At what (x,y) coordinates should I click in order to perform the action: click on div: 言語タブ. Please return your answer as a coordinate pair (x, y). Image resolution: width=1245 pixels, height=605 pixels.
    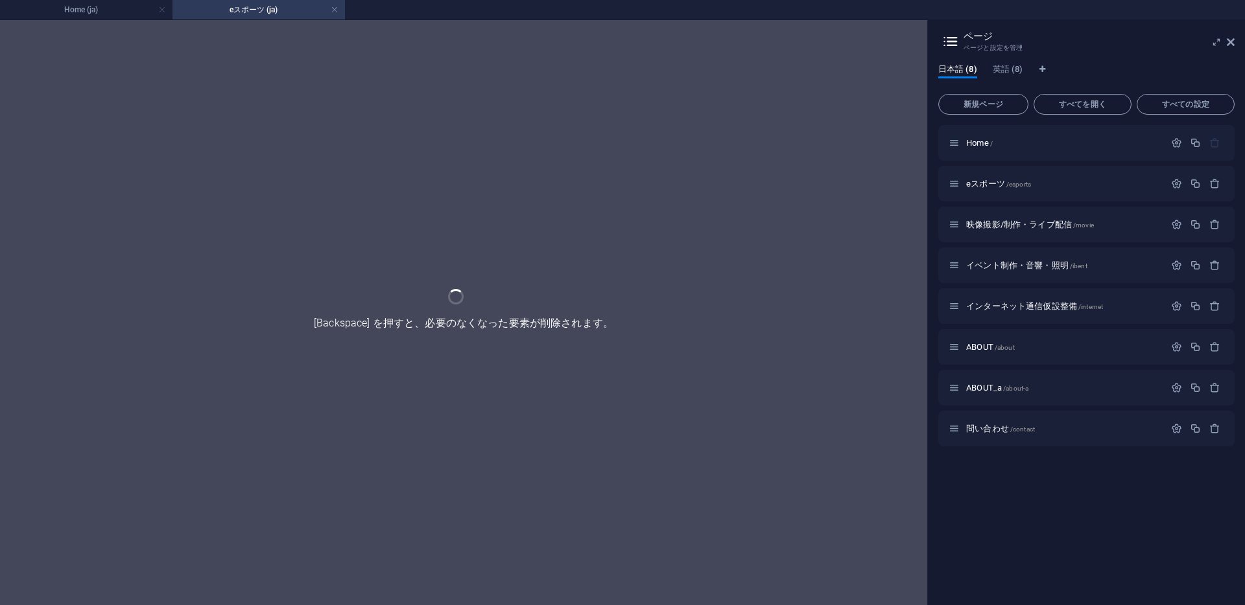
    Looking at the image, I should click on (1086, 76).